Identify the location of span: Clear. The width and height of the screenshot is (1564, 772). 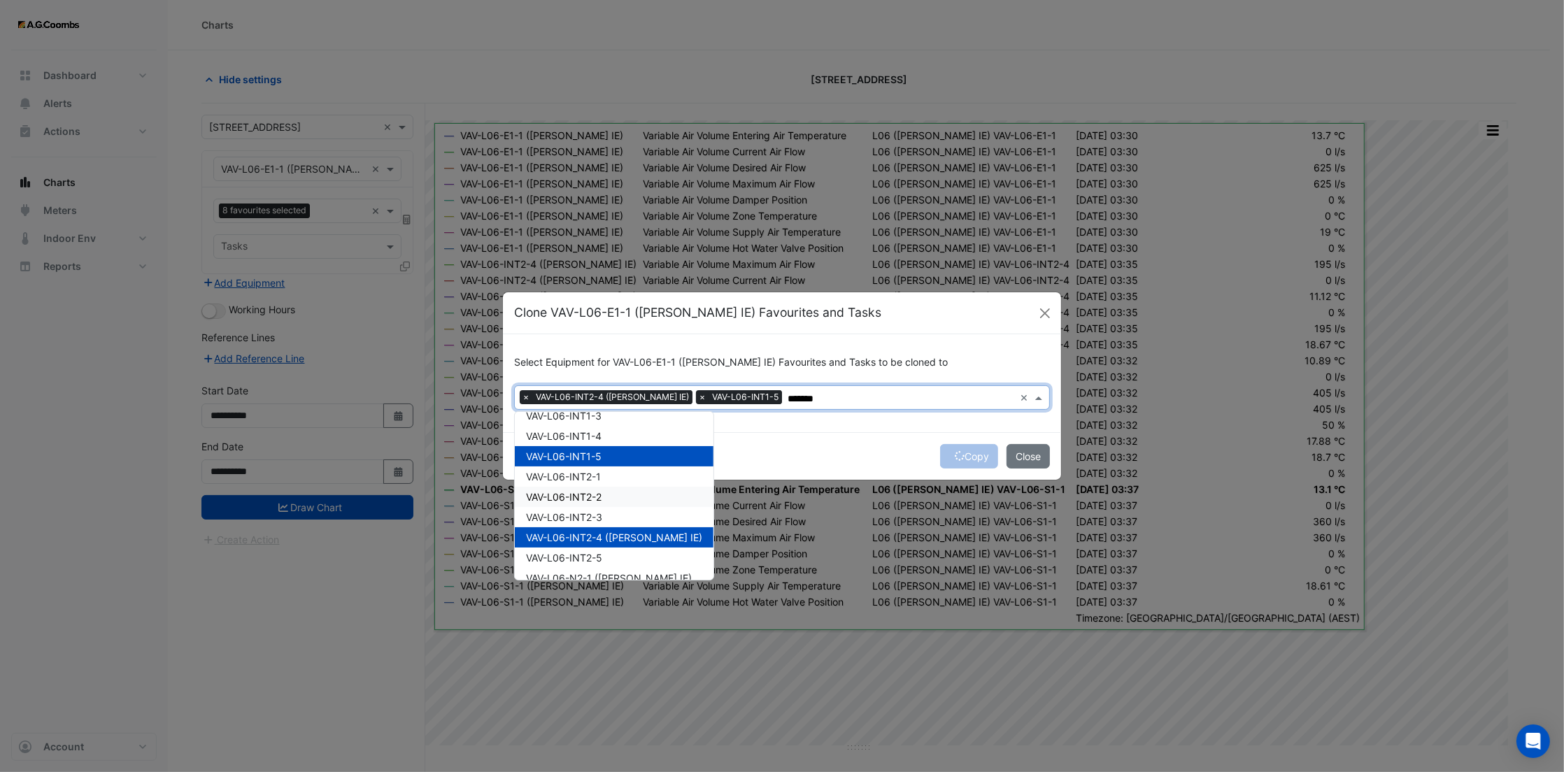
(1026, 397).